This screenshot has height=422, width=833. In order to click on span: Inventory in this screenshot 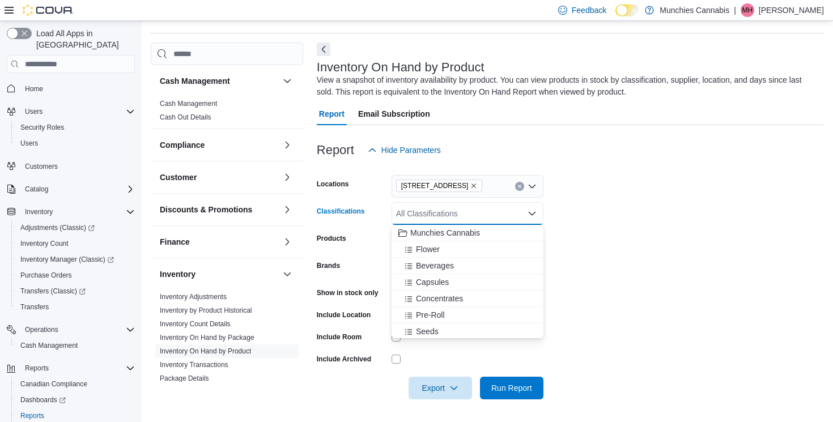, I will do `click(78, 212)`.